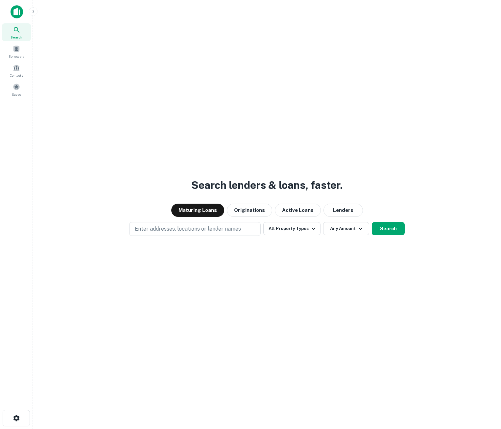 The height and width of the screenshot is (429, 501). What do you see at coordinates (484, 392) in the screenshot?
I see `div: Chat Widget` at bounding box center [484, 392].